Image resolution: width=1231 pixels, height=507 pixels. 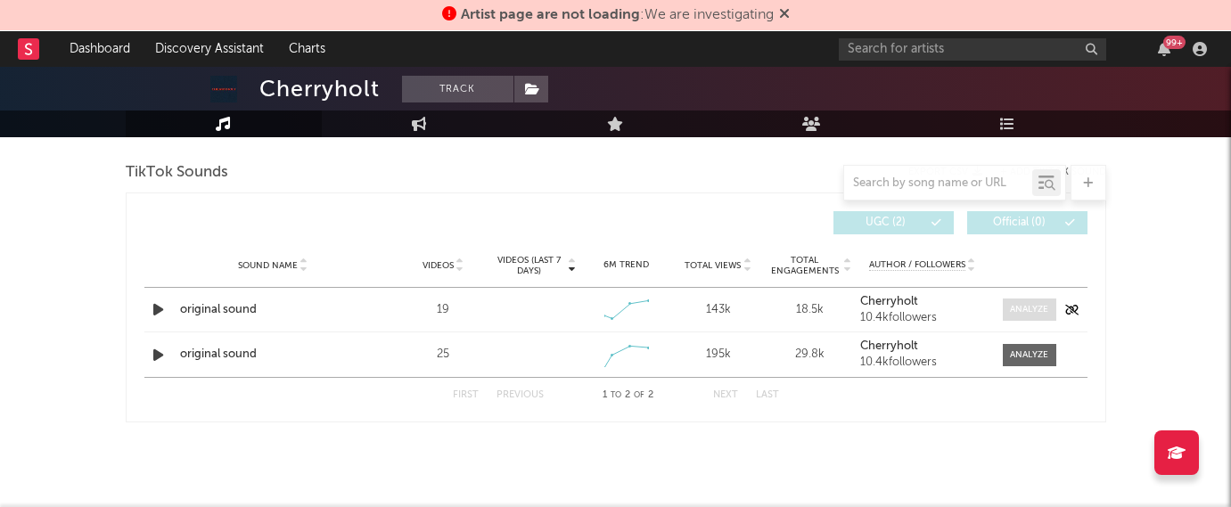 I want to click on button: 99+, so click(x=1164, y=49).